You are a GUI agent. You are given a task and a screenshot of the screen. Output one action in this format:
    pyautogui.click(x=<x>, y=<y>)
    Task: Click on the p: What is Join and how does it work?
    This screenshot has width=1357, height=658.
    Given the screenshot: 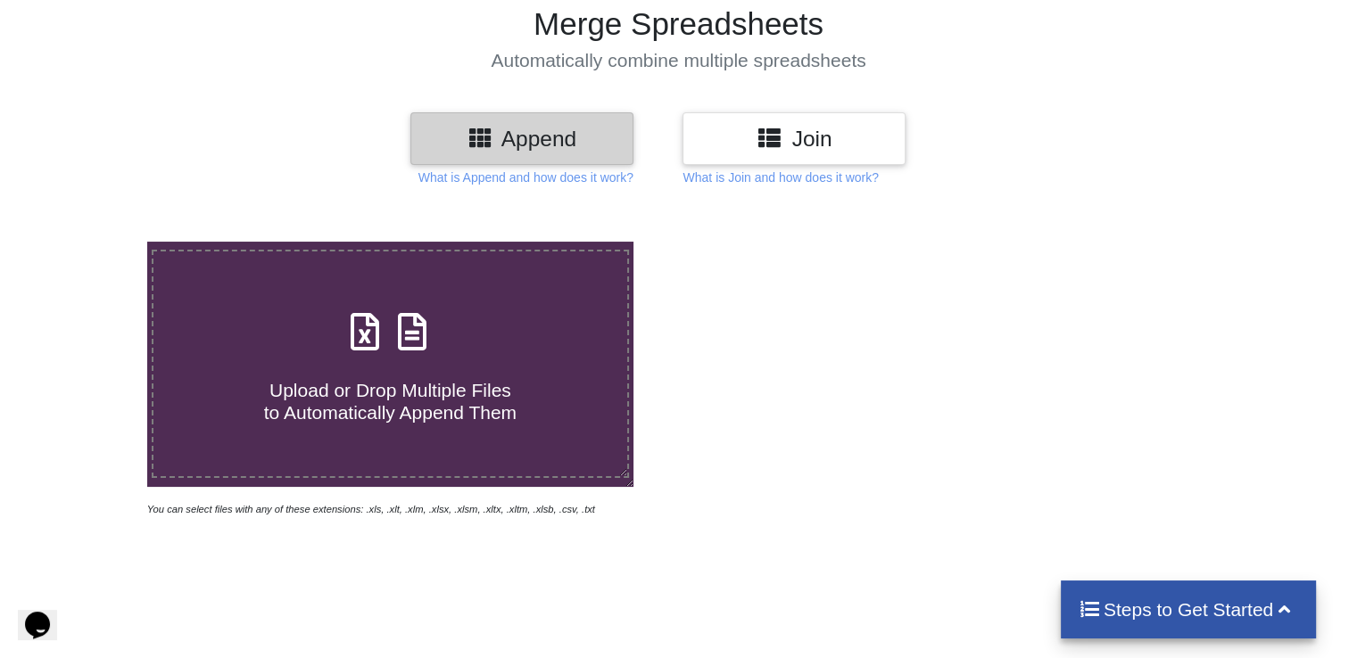 What is the action you would take?
    pyautogui.click(x=780, y=178)
    